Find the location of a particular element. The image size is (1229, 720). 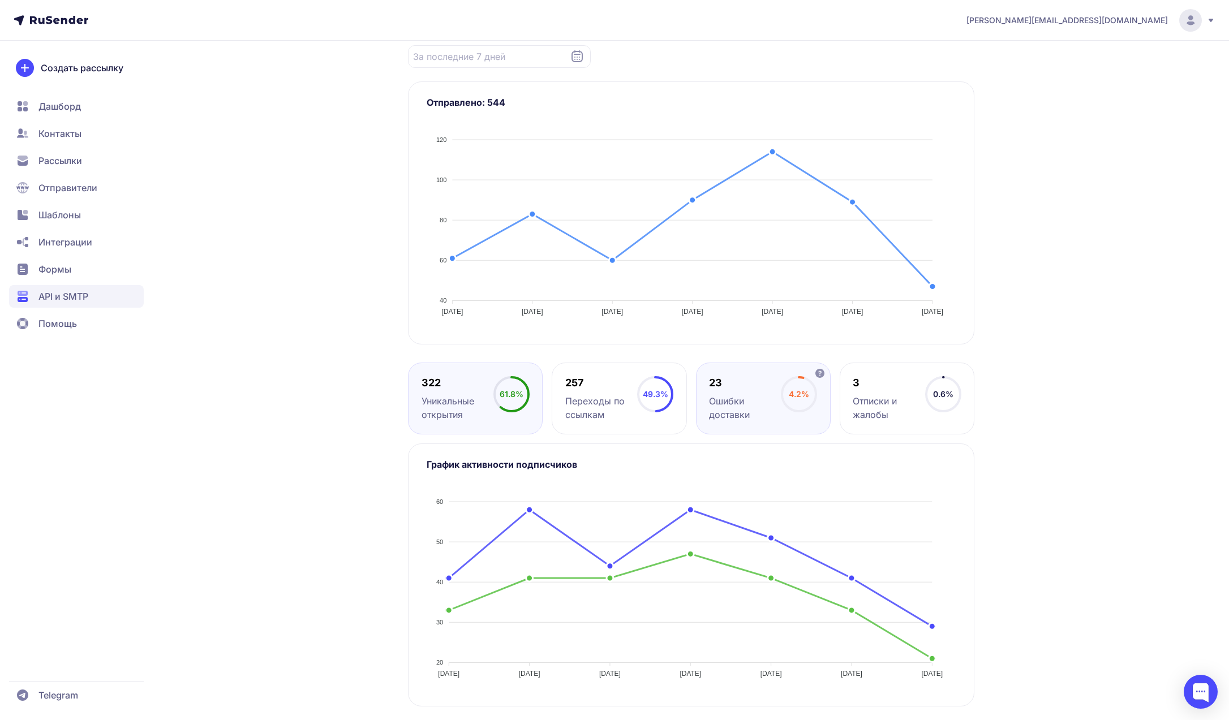

span: Создать рассылку is located at coordinates (82, 68).